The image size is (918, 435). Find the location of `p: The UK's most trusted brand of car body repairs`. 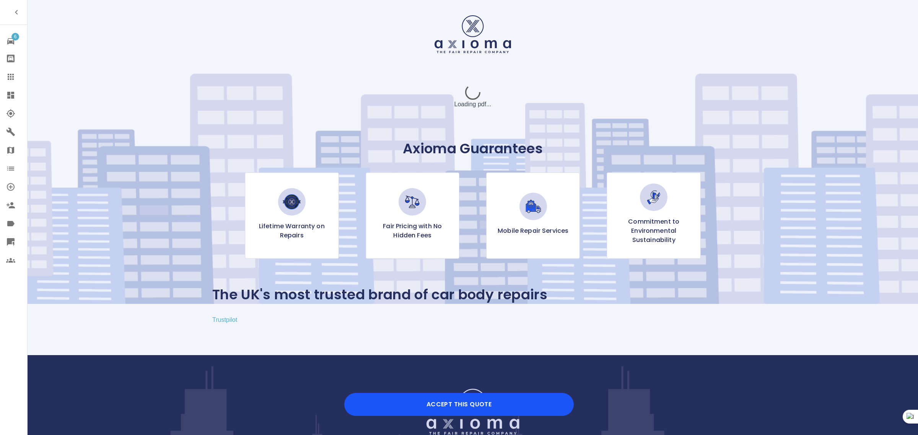

p: The UK's most trusted brand of car body repairs is located at coordinates (380, 295).